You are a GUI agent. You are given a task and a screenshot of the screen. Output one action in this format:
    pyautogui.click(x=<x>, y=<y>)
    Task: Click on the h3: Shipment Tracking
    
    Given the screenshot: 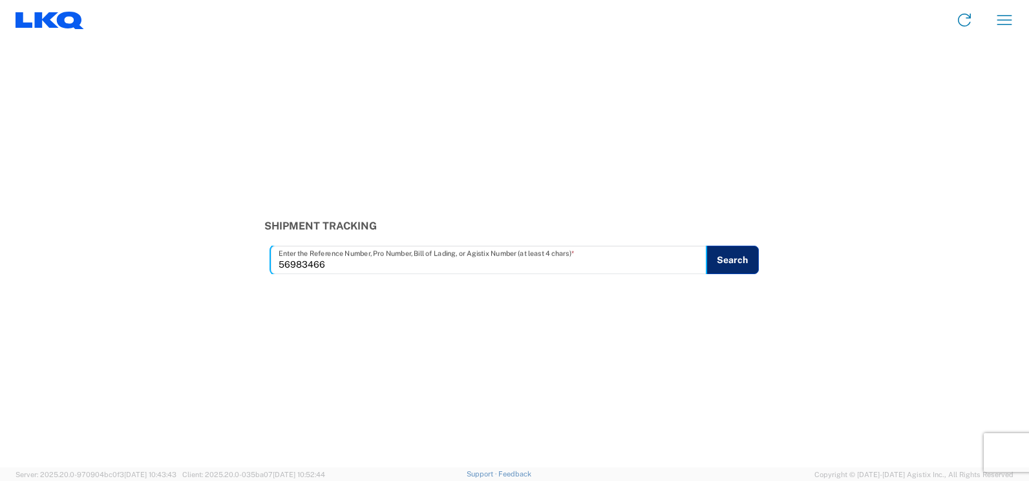 What is the action you would take?
    pyautogui.click(x=515, y=226)
    